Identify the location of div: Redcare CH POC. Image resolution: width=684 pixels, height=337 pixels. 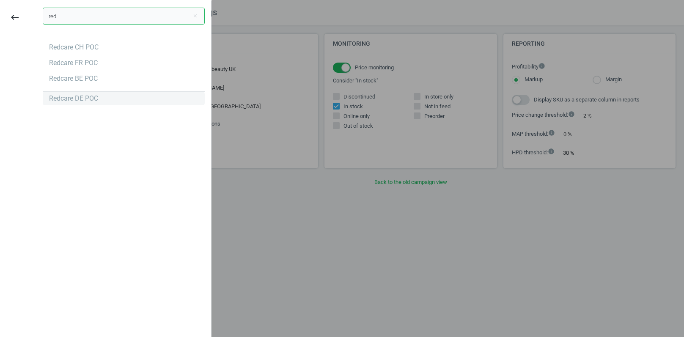
(74, 47).